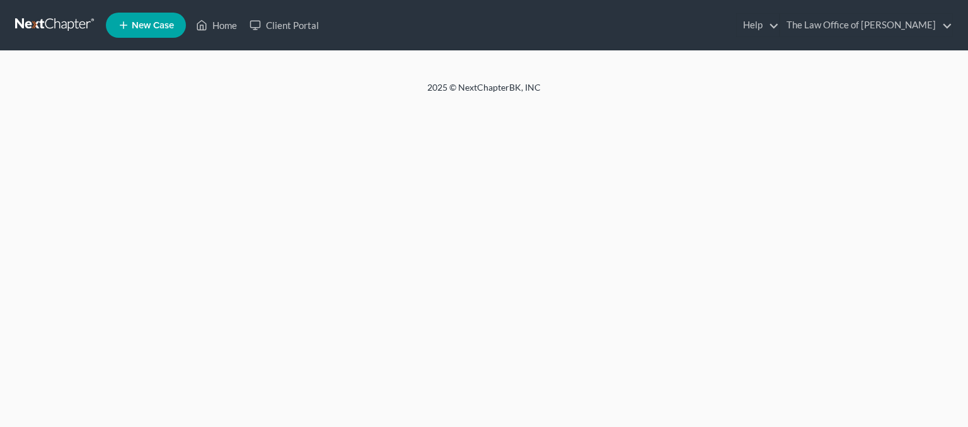 Image resolution: width=968 pixels, height=427 pixels. Describe the element at coordinates (216, 25) in the screenshot. I see `a: Home` at that location.